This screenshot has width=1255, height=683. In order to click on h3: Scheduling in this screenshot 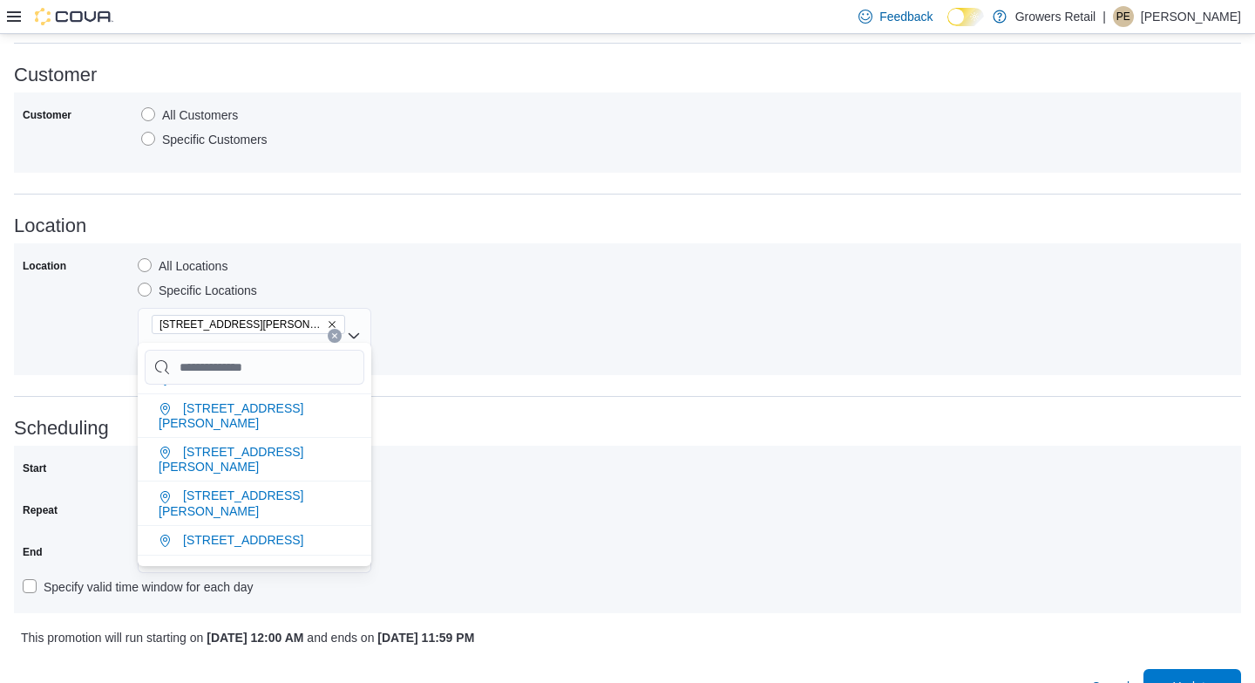, I will do `click(628, 428)`.